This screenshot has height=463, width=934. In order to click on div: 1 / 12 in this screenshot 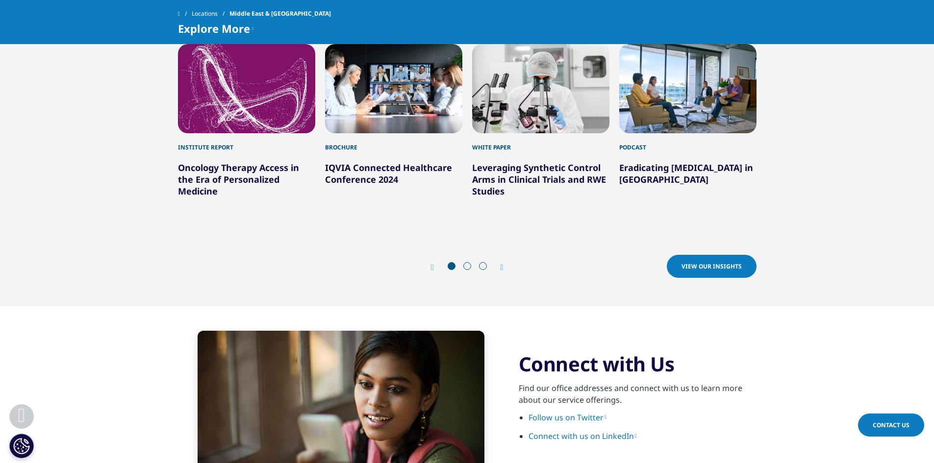, I will do `click(247, 131)`.